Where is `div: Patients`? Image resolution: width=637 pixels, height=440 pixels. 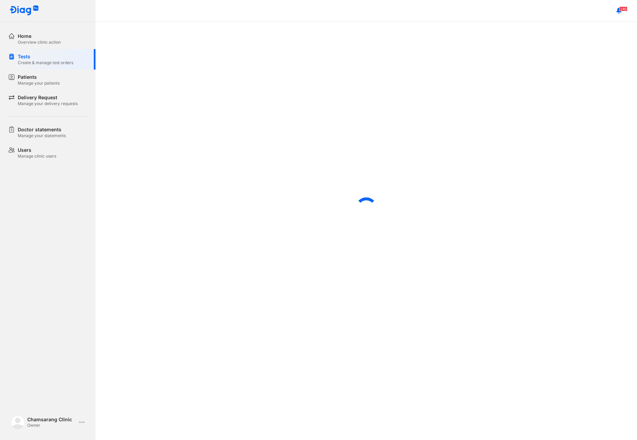
div: Patients is located at coordinates (39, 77).